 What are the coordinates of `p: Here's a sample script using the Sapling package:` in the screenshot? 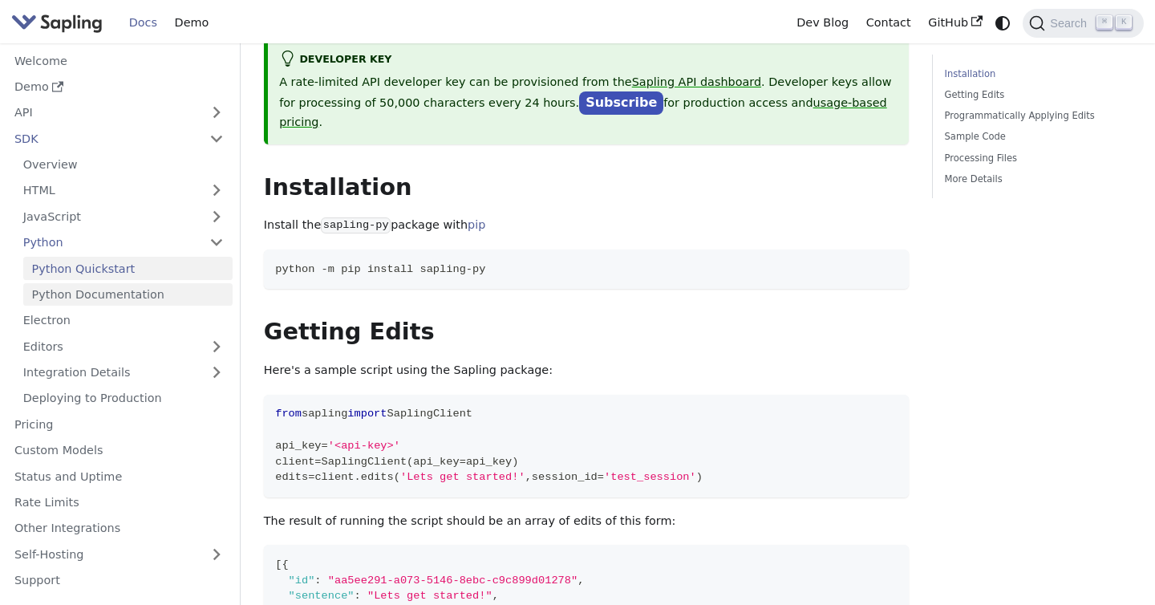 It's located at (586, 371).